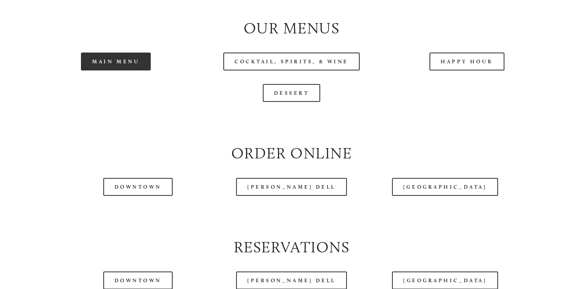 Image resolution: width=583 pixels, height=289 pixels. I want to click on a: Downtown, so click(138, 187).